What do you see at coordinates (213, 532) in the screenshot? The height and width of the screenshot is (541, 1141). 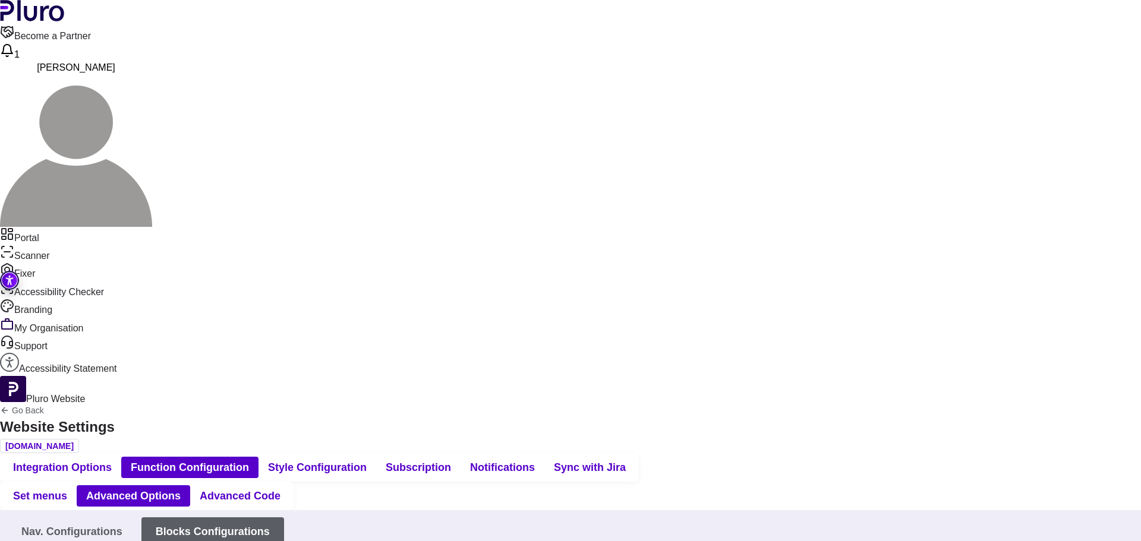 I see `span: Blocks Configurations` at bounding box center [213, 532].